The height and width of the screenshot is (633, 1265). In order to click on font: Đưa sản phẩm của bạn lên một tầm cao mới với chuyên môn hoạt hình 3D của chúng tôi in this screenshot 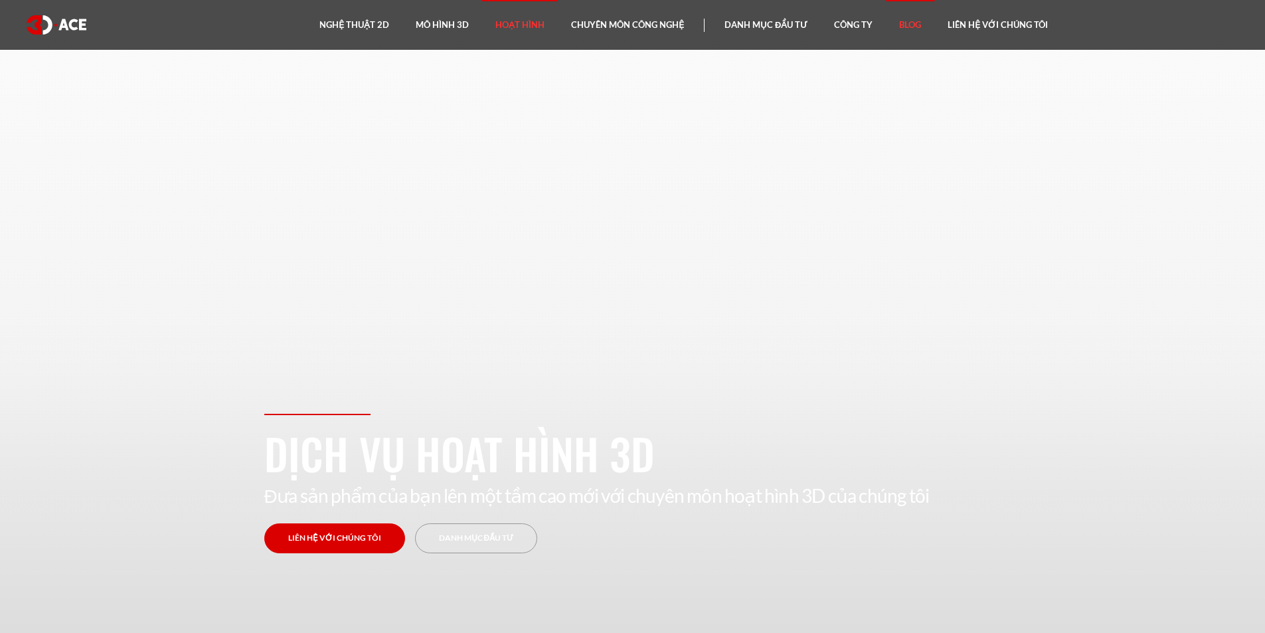, I will do `click(597, 495)`.